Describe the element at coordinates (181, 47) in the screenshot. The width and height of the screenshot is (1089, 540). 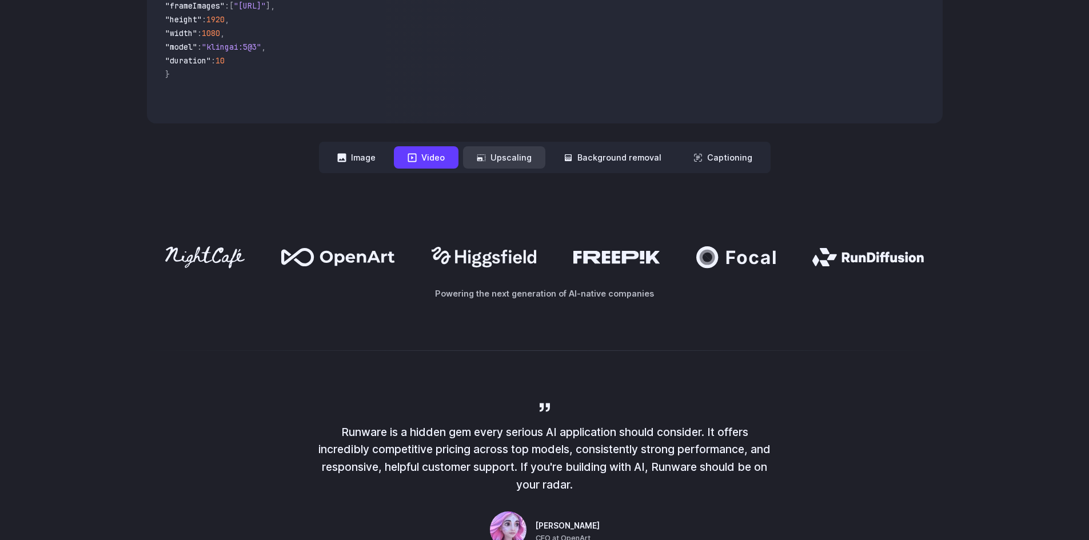
I see `span: "model"` at that location.